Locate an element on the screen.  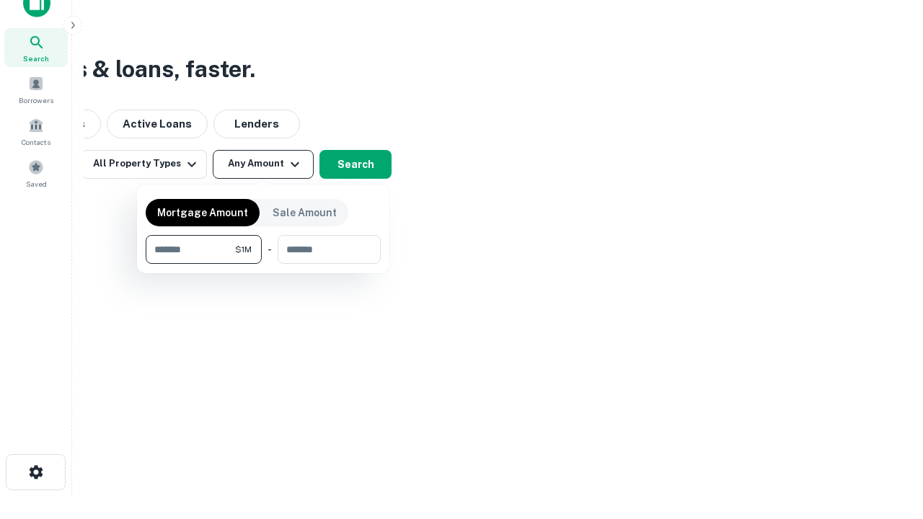
span: $1M is located at coordinates (243, 250).